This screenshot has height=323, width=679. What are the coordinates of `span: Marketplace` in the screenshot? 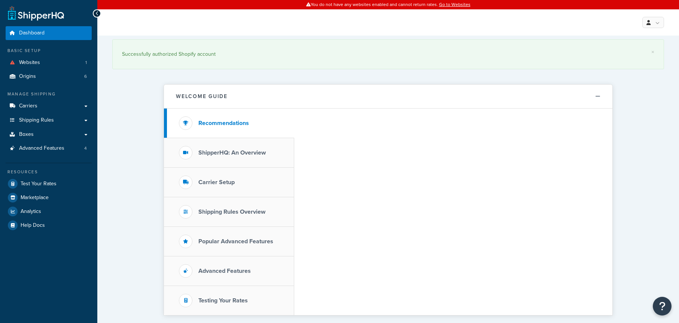 It's located at (34, 198).